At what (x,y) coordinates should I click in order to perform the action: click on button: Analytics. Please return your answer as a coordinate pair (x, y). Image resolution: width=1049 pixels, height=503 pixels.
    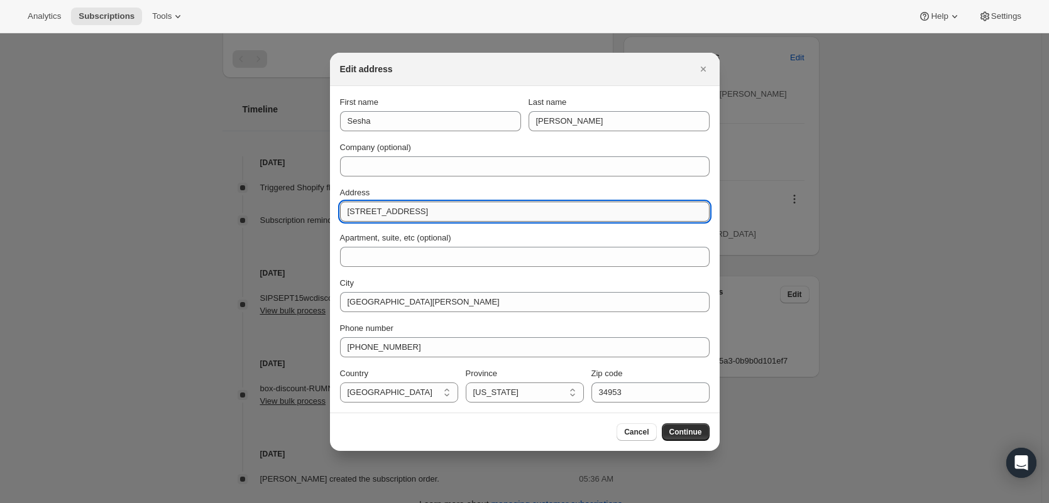
    Looking at the image, I should click on (44, 16).